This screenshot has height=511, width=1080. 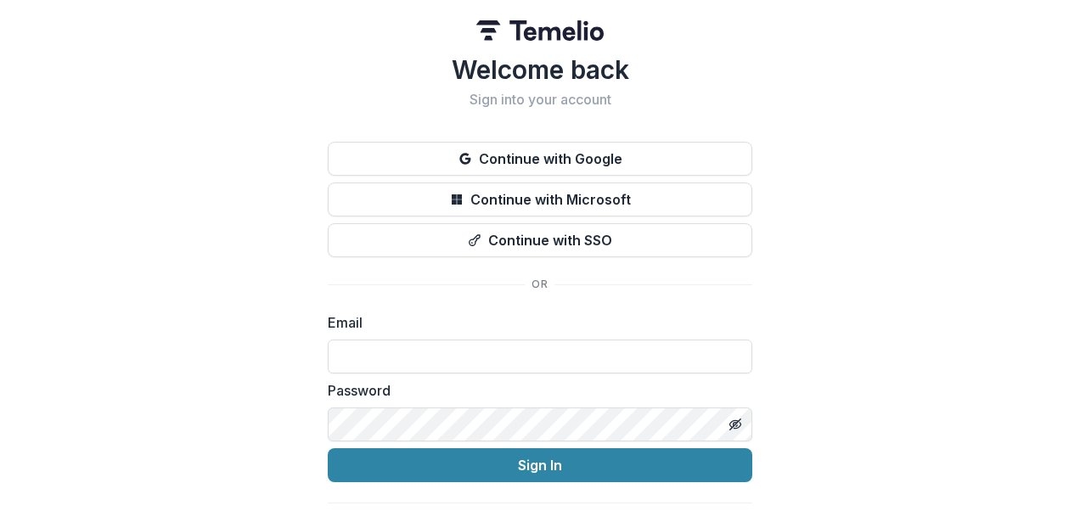 I want to click on label: Email, so click(x=535, y=323).